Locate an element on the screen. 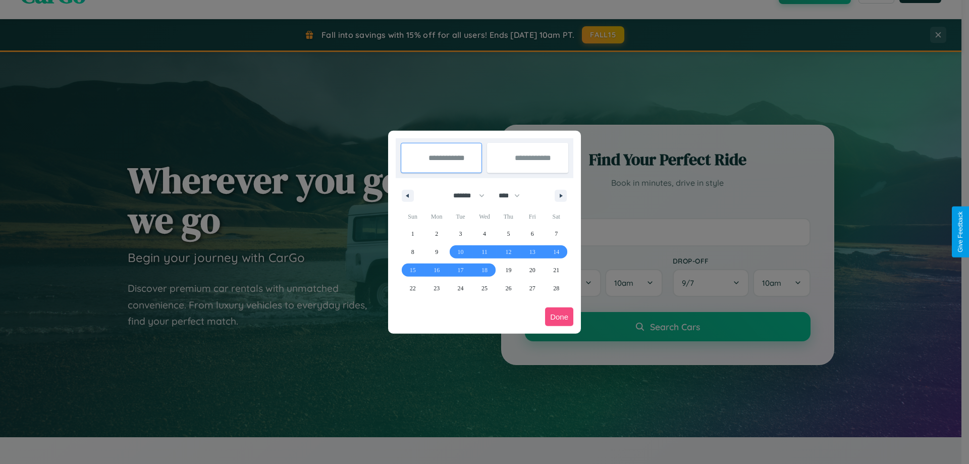  button: 1 is located at coordinates (412, 234).